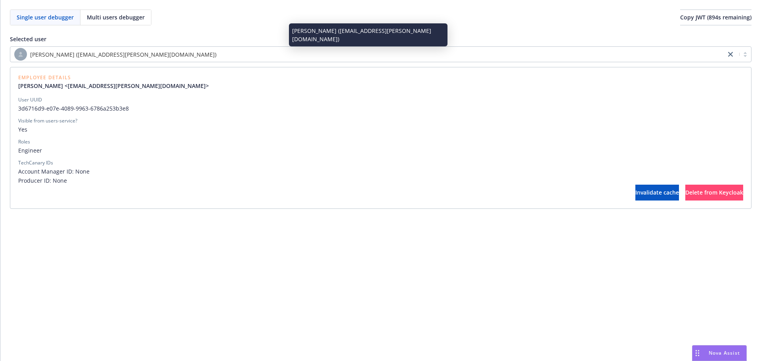 Image resolution: width=761 pixels, height=361 pixels. Describe the element at coordinates (380, 108) in the screenshot. I see `span: 3d6716d9-e07e-4089-9963-6786a253b3e8` at that location.